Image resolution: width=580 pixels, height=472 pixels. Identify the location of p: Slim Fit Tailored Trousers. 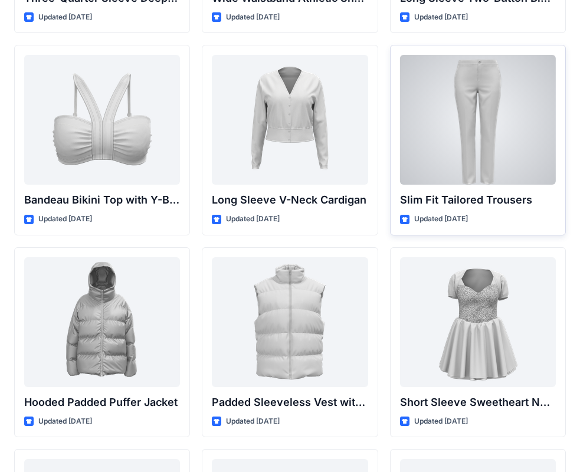
(478, 200).